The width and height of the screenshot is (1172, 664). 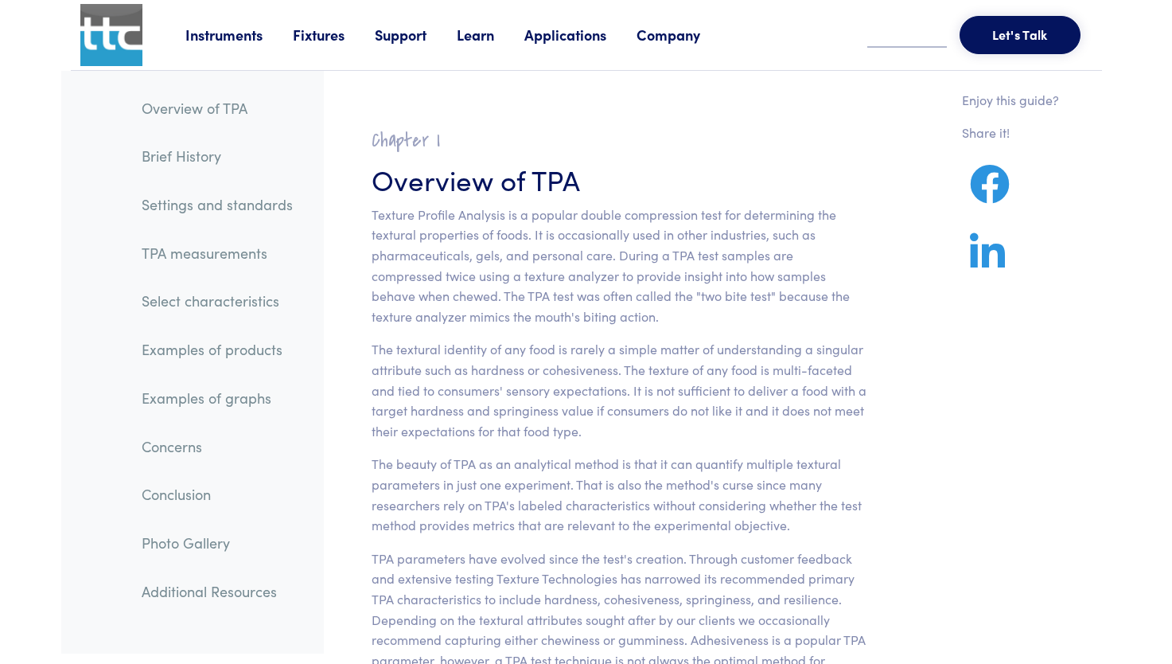 I want to click on h2: Chapter I, so click(x=619, y=140).